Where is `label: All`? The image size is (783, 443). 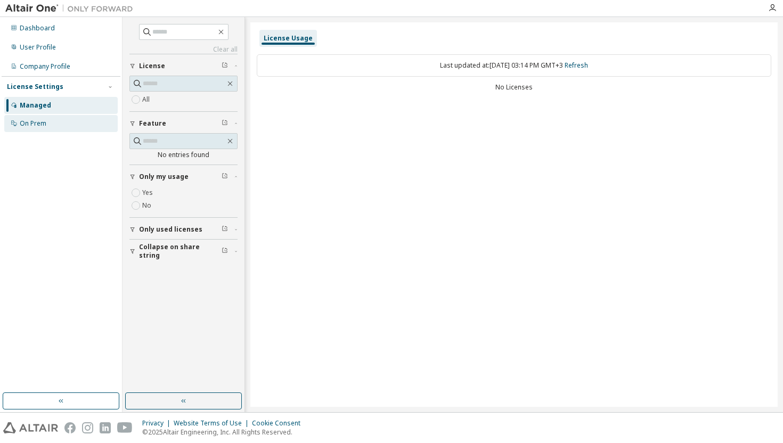 label: All is located at coordinates (147, 100).